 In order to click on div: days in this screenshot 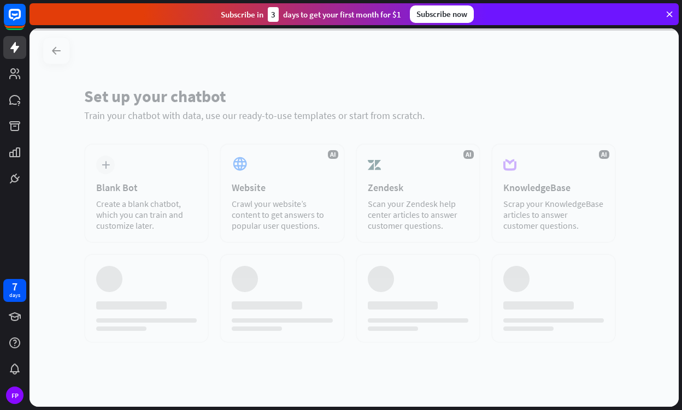, I will do `click(15, 296)`.